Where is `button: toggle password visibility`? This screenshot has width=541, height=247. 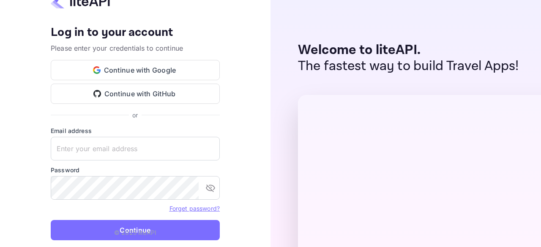 button: toggle password visibility is located at coordinates (210, 188).